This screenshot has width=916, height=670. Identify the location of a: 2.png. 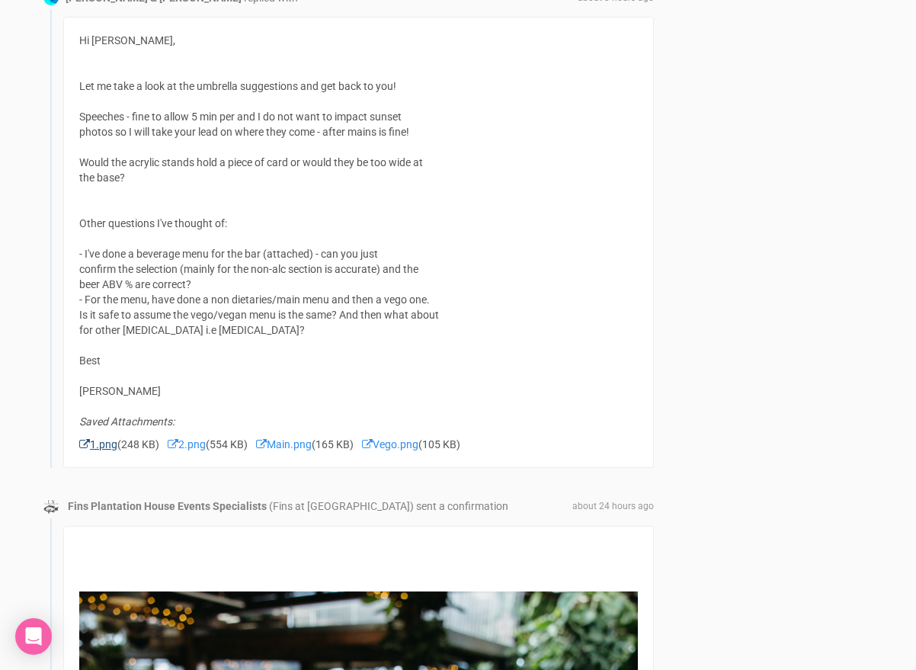
(187, 444).